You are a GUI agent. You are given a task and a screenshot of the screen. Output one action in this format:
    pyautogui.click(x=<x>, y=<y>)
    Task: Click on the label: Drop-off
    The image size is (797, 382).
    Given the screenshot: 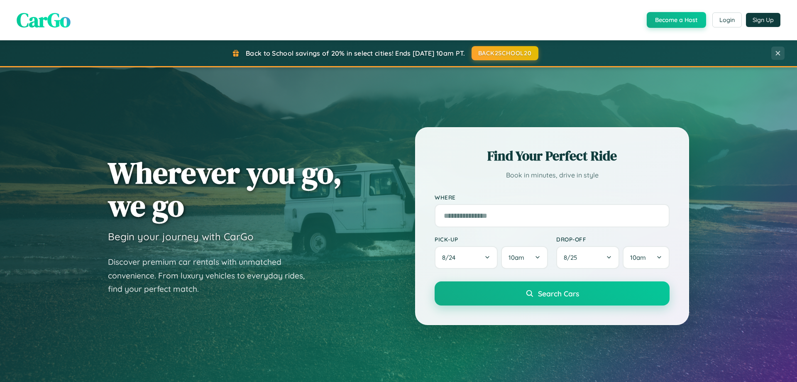 What is the action you would take?
    pyautogui.click(x=613, y=239)
    